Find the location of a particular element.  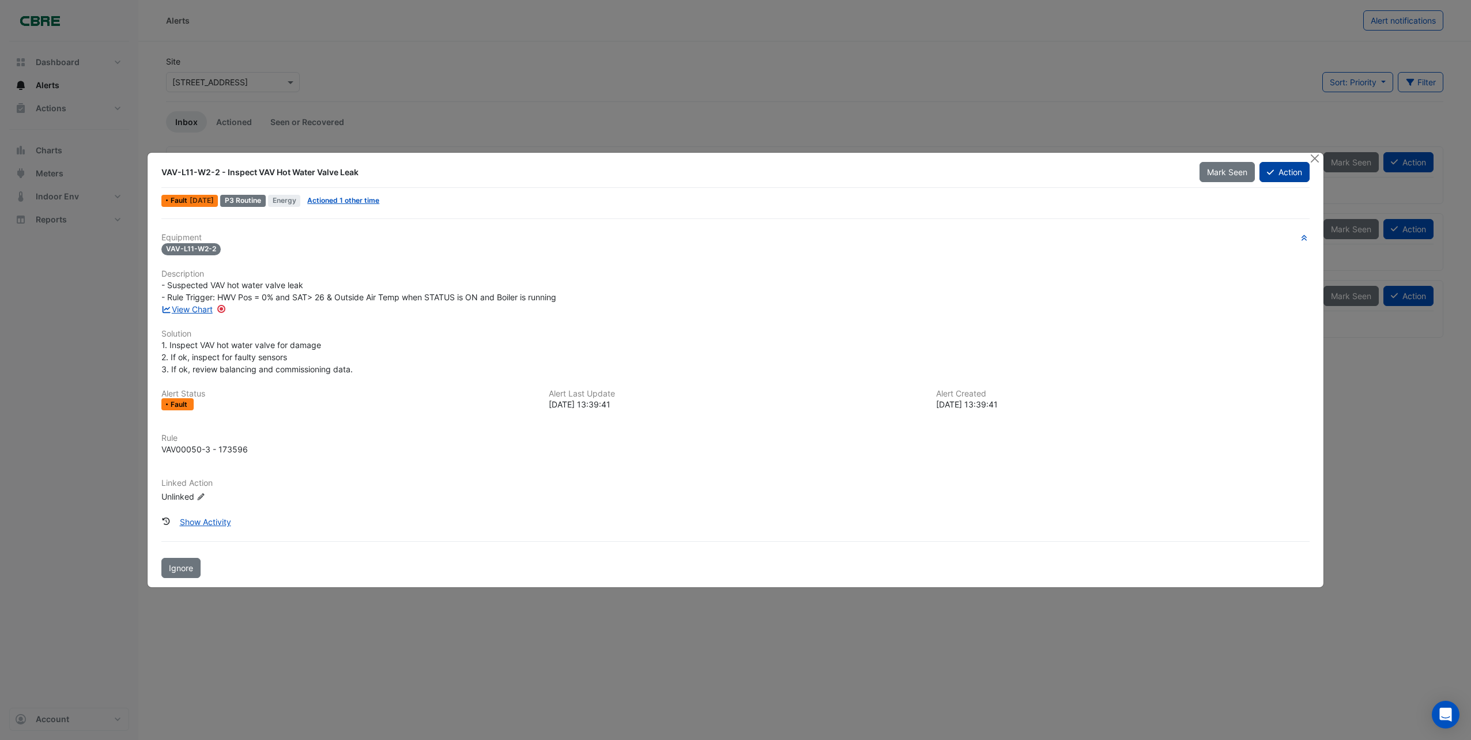

h6: Solution is located at coordinates (736, 334).